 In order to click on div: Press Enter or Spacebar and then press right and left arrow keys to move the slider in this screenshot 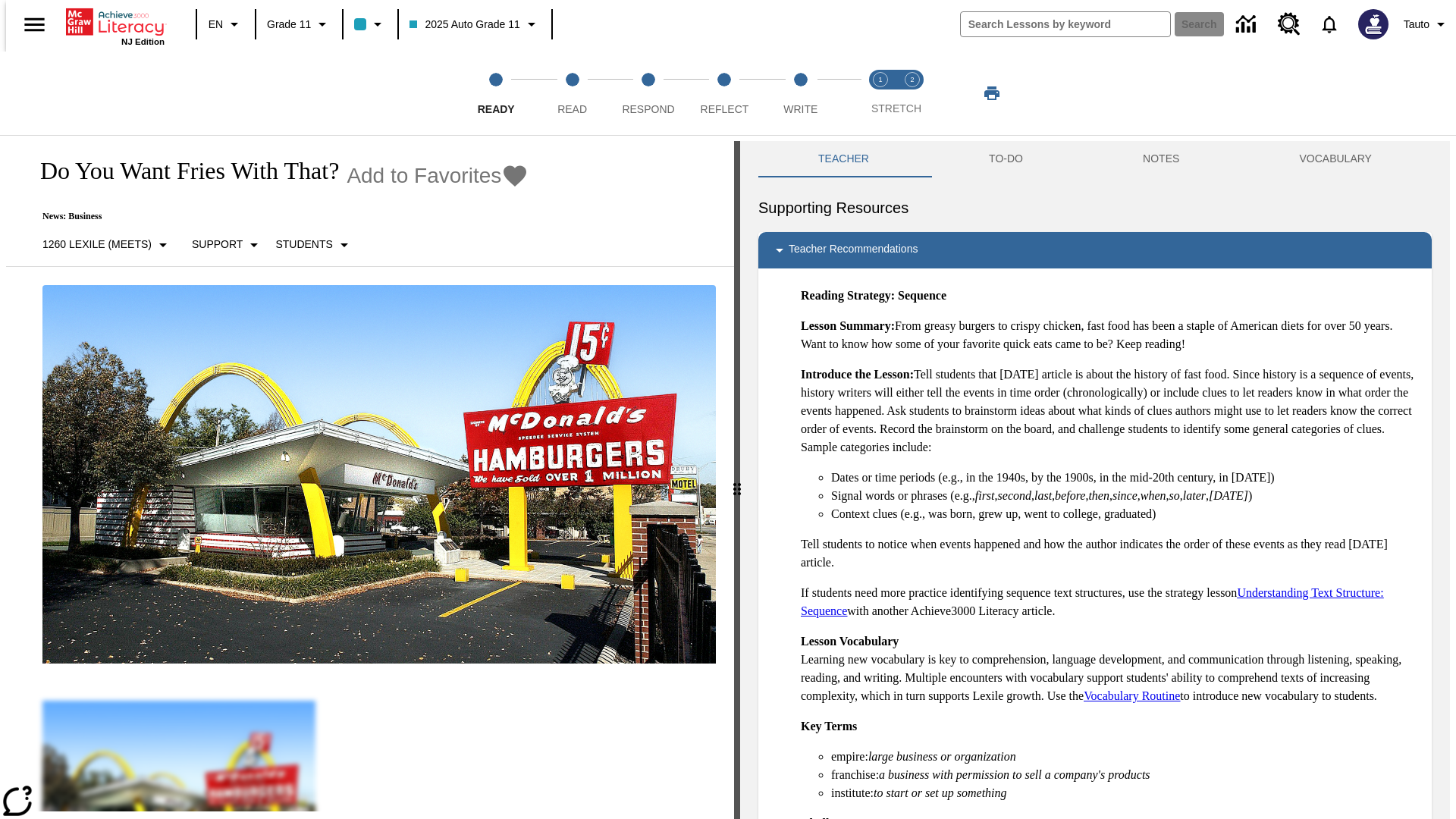, I will do `click(737, 480)`.